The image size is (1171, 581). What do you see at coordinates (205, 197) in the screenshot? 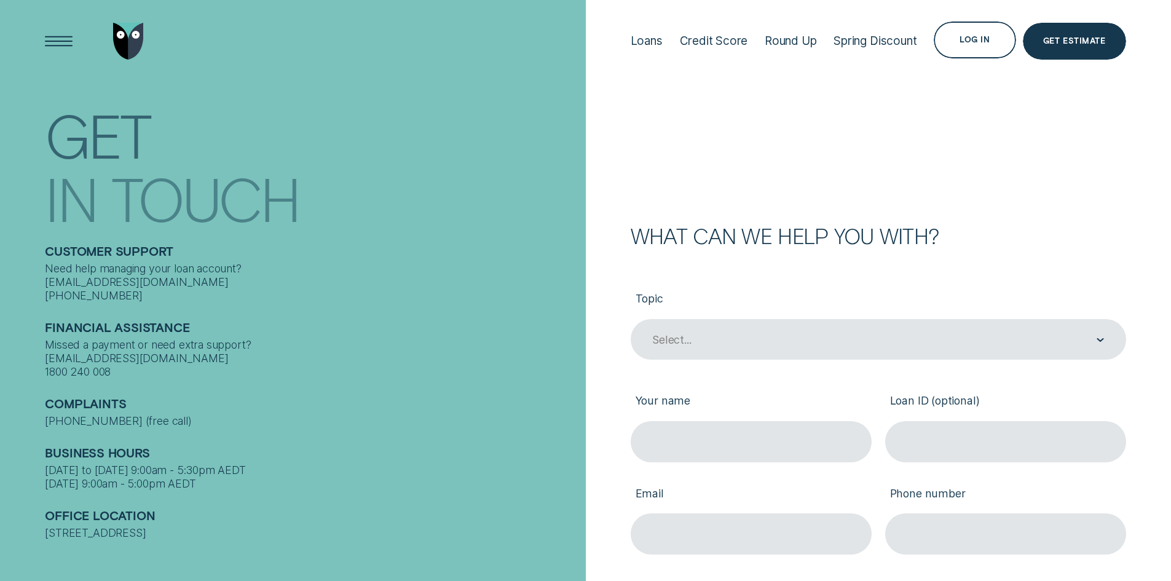
I see `div: Touch` at bounding box center [205, 197].